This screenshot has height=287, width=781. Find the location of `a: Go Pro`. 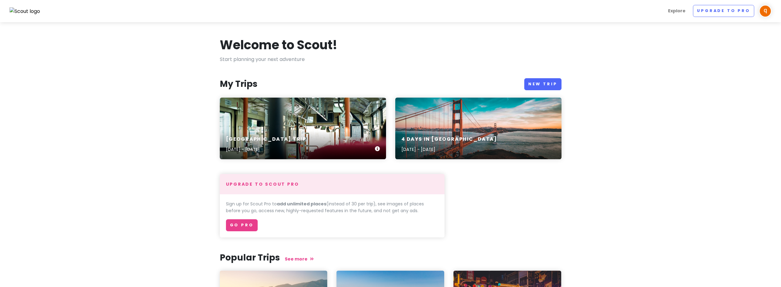

a: Go Pro is located at coordinates (242, 225).